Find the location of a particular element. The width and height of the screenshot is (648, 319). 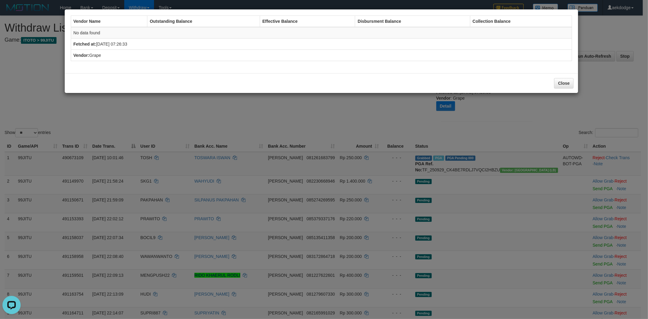

th: Collection Balance is located at coordinates (521, 22).